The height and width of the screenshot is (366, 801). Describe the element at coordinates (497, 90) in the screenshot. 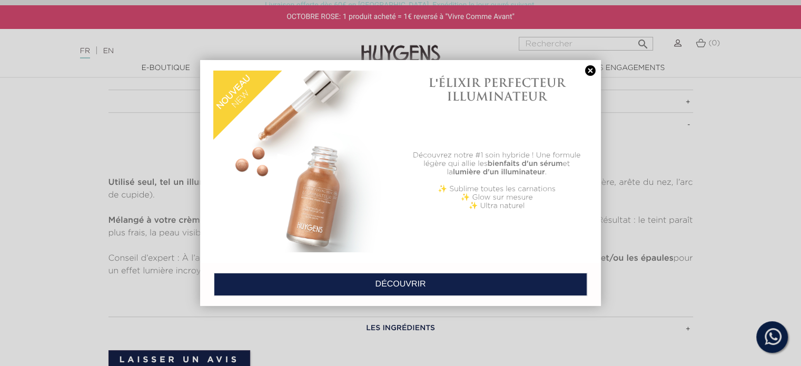

I see `h1: L'ÉLIXIR PERFECTEUR ILLUMINATEUR` at that location.